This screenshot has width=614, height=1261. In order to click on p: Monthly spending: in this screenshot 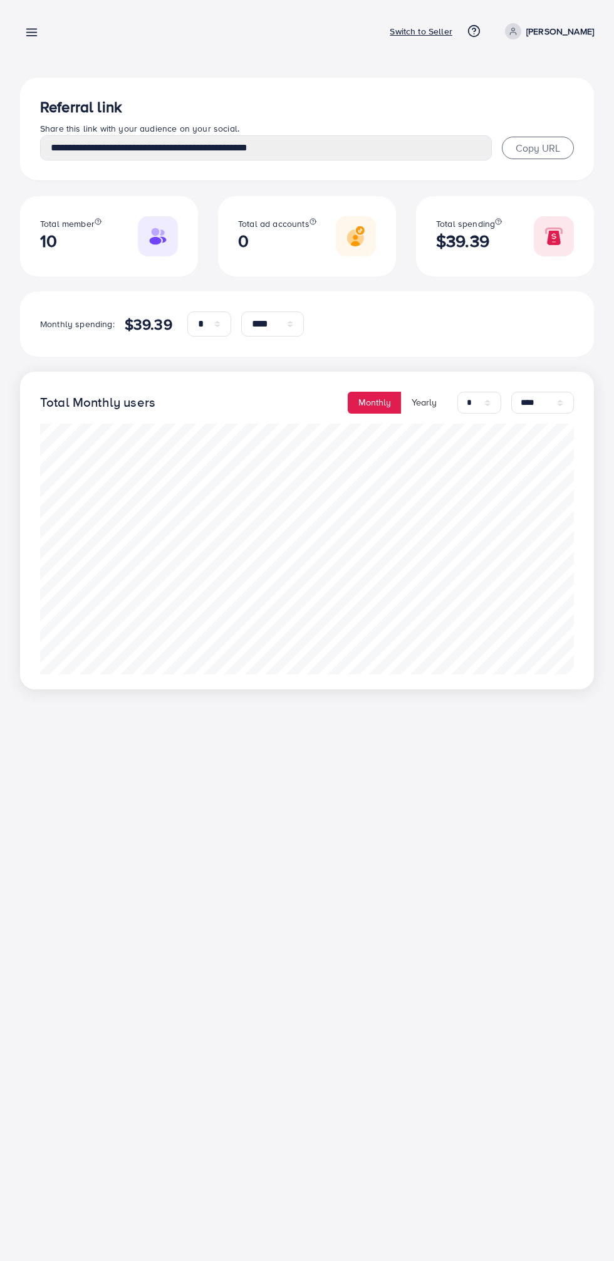, I will do `click(77, 324)`.